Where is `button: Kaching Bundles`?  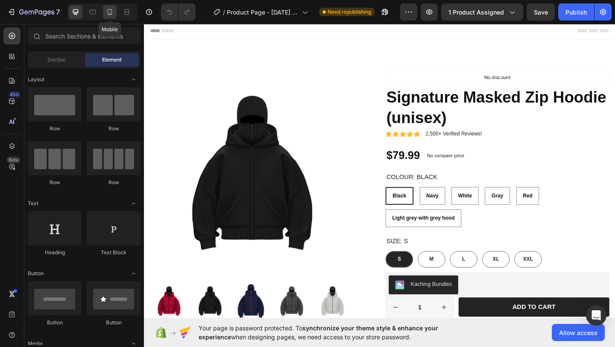 button: Kaching Bundles is located at coordinates (304, 285).